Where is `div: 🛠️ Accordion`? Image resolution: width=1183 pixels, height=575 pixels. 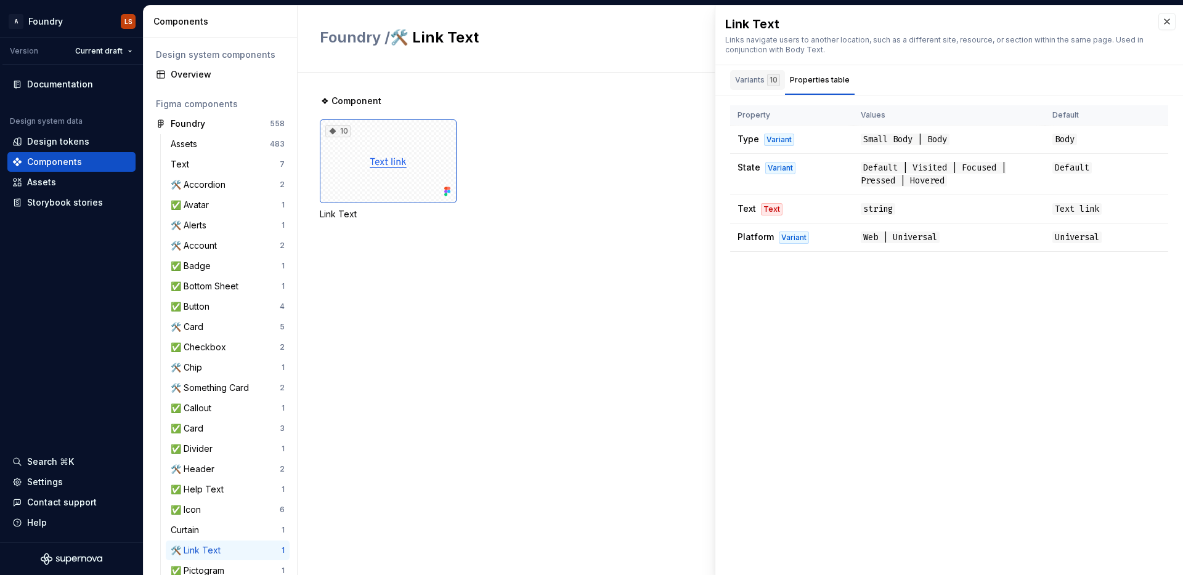
div: 🛠️ Accordion is located at coordinates (200, 185).